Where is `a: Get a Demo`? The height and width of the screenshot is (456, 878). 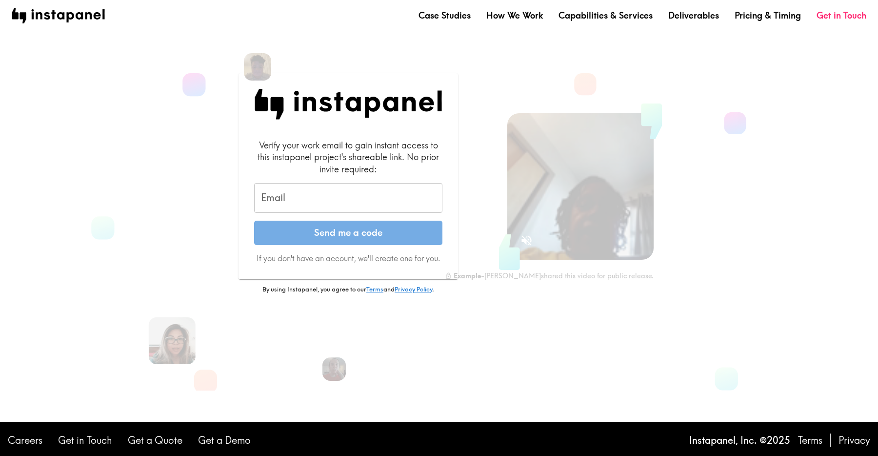
a: Get a Demo is located at coordinates (224, 440).